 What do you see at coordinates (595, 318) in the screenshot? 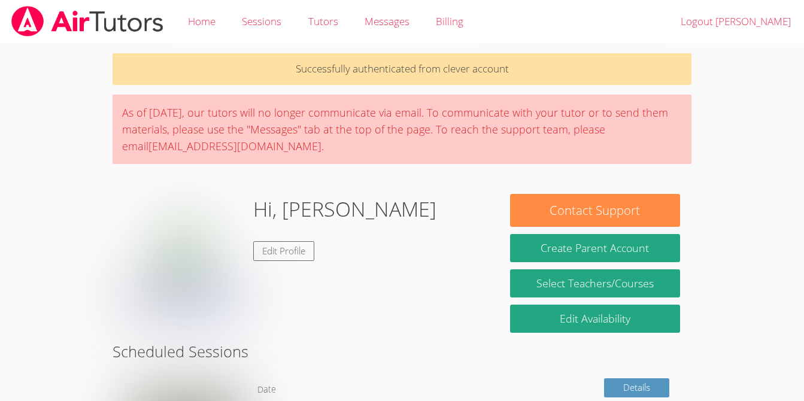
I see `a: Edit Availability` at bounding box center [595, 318].